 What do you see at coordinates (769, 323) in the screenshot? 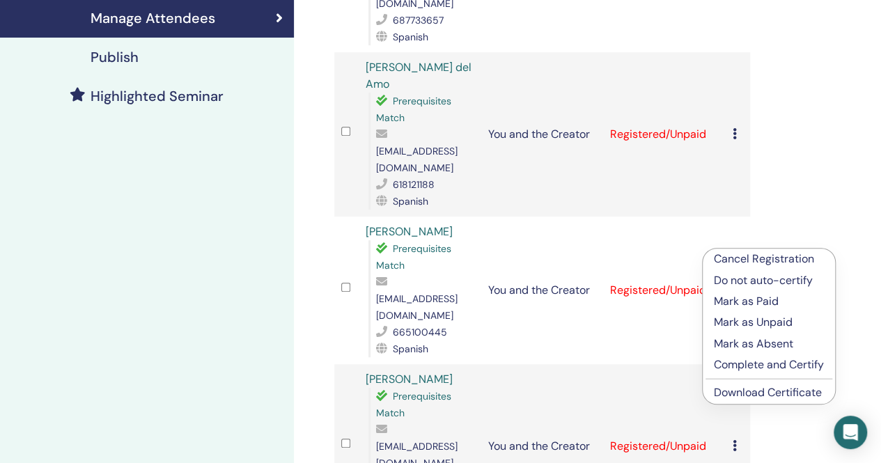
I see `p: Mark as Unpaid` at bounding box center [769, 323].